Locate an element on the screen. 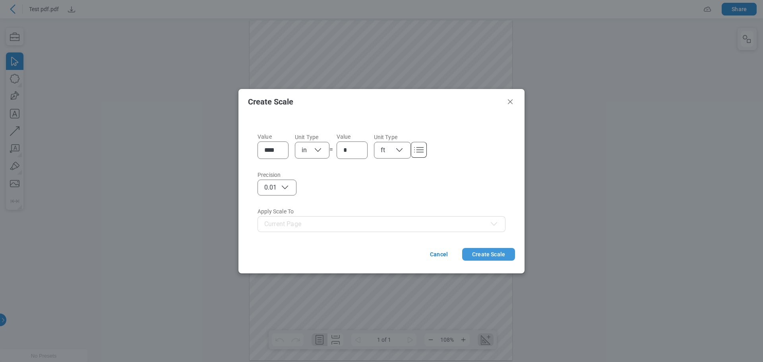 Image resolution: width=763 pixels, height=362 pixels. span: Current Page is located at coordinates (283, 224).